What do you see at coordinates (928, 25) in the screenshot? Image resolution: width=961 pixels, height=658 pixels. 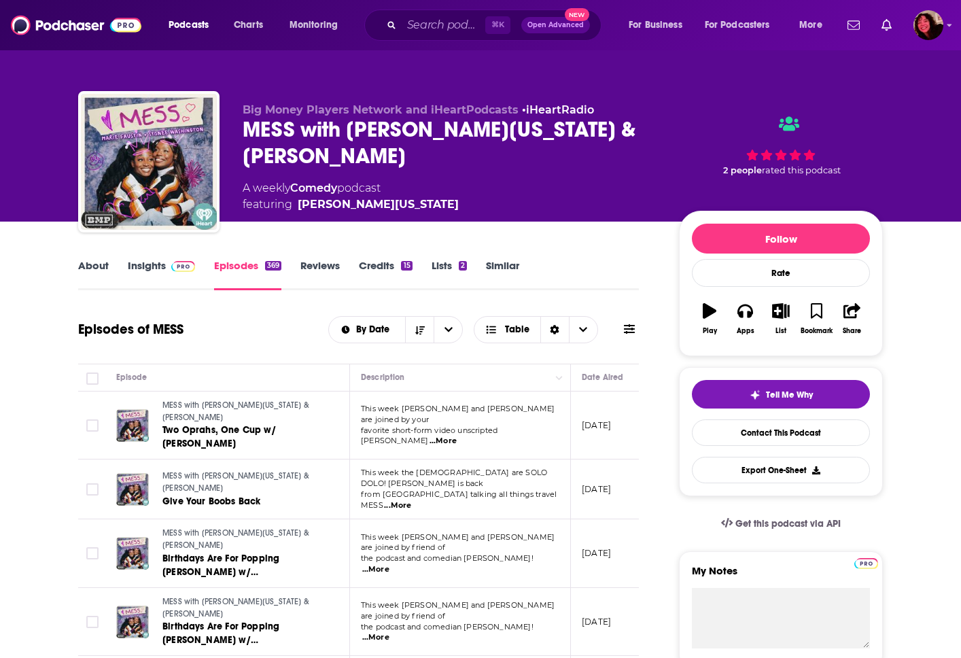 I see `img: User Profile` at bounding box center [928, 25].